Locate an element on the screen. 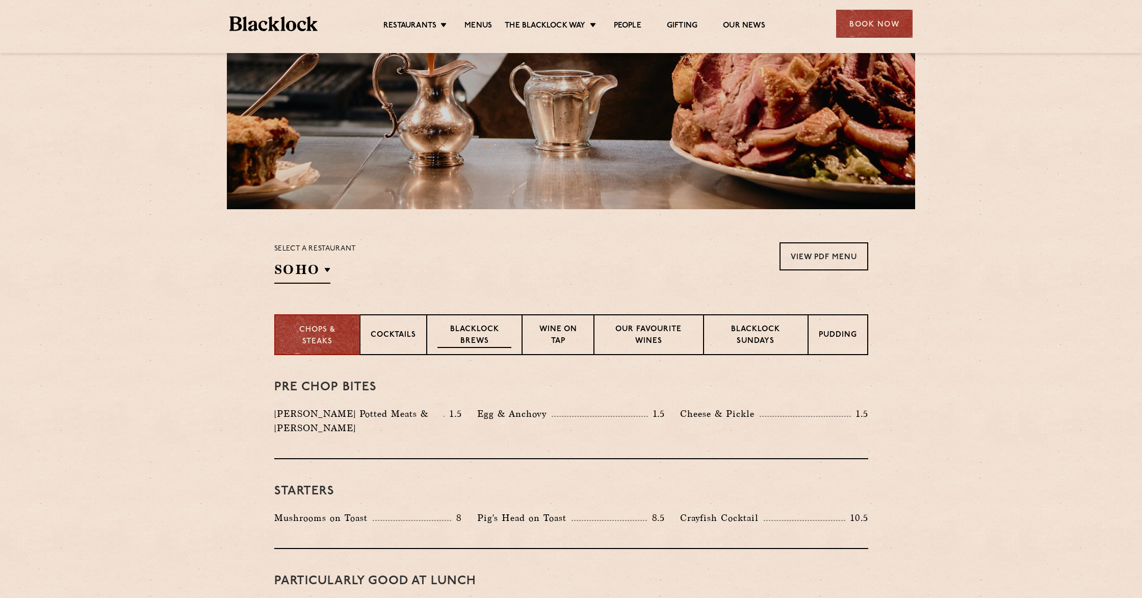 Image resolution: width=1142 pixels, height=598 pixels. p: Blacklock Sundays is located at coordinates (756, 336).